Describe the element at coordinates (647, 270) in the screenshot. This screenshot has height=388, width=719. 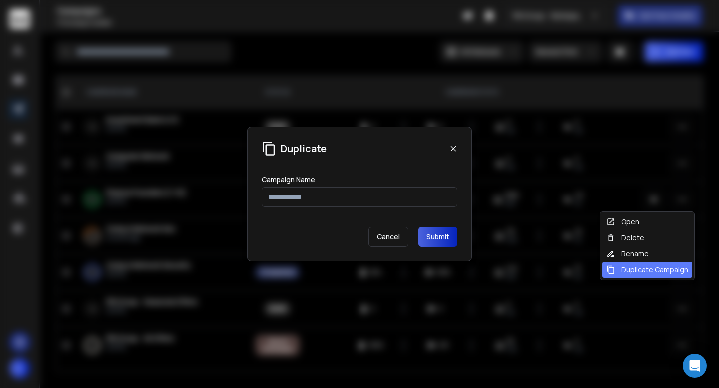
I see `div: Duplicate Campaign` at that location.